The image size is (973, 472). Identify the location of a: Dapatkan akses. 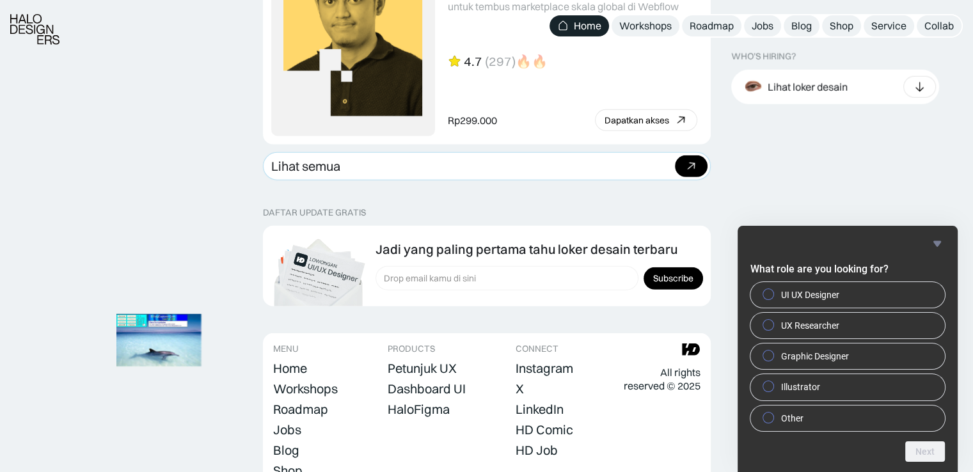
(646, 120).